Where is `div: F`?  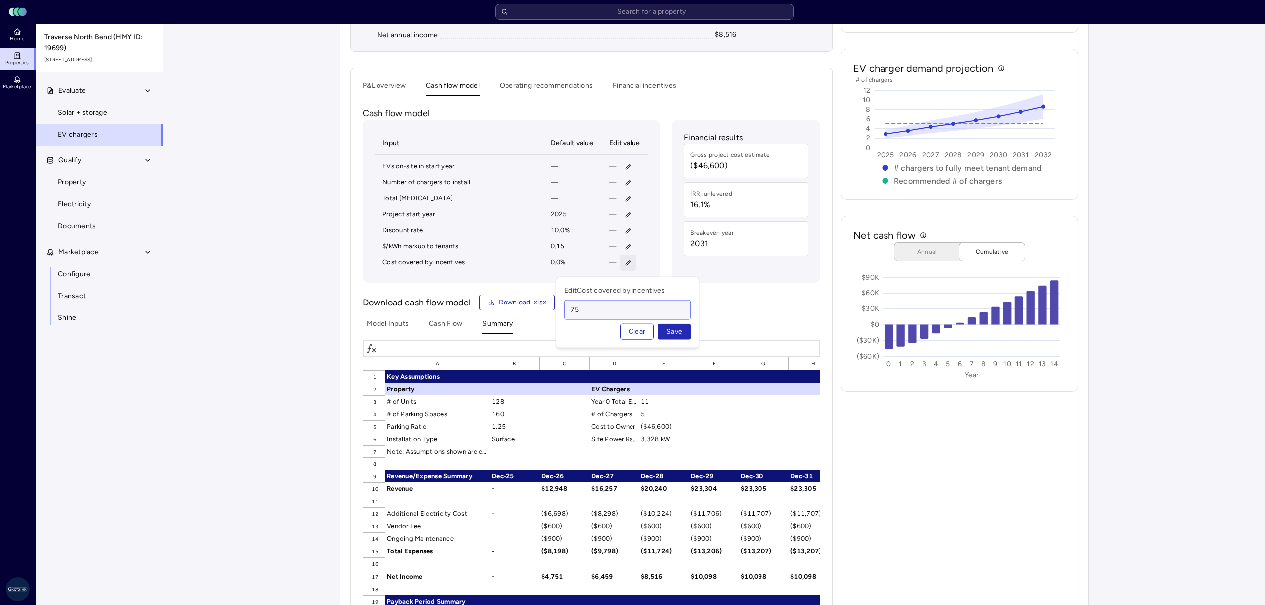 div: F is located at coordinates (714, 363).